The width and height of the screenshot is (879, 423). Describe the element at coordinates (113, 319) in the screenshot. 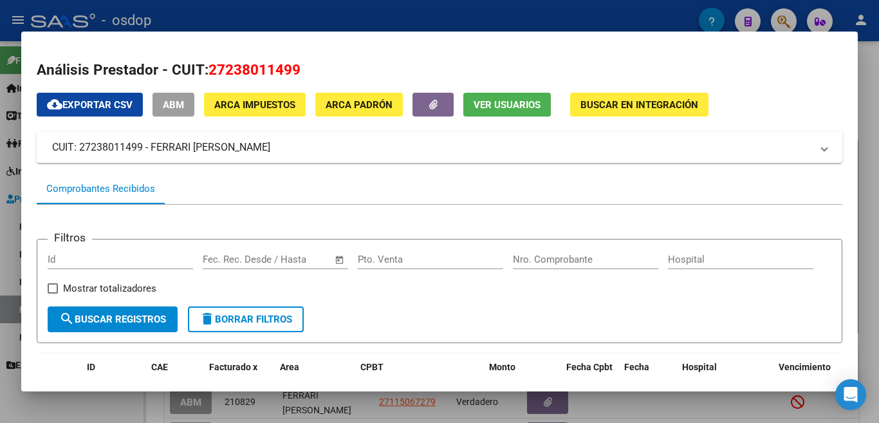

I see `span: Buscar Registros` at that location.